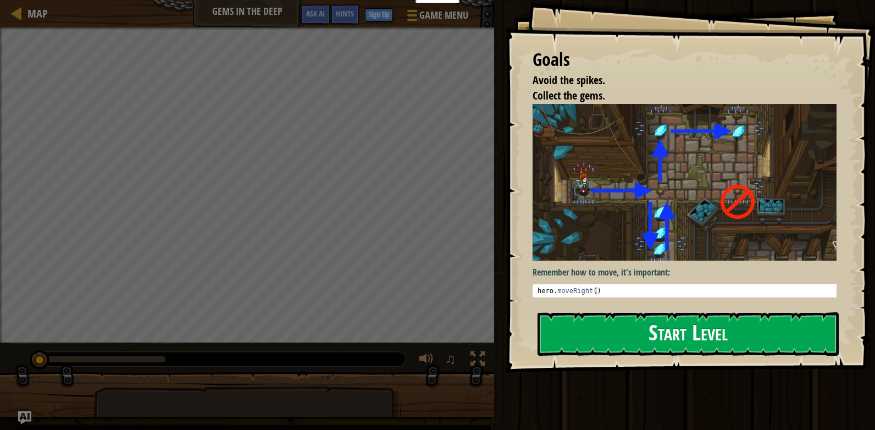  I want to click on p: Remember how to move, it's important:, so click(689, 272).